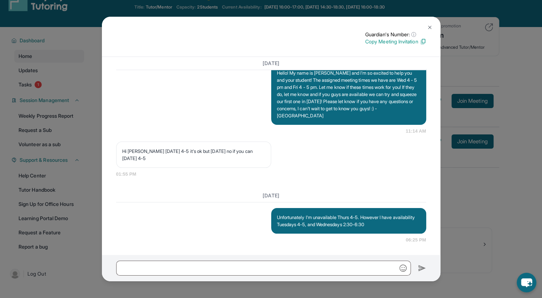 Image resolution: width=542 pixels, height=298 pixels. I want to click on img: Close Icon, so click(429, 27).